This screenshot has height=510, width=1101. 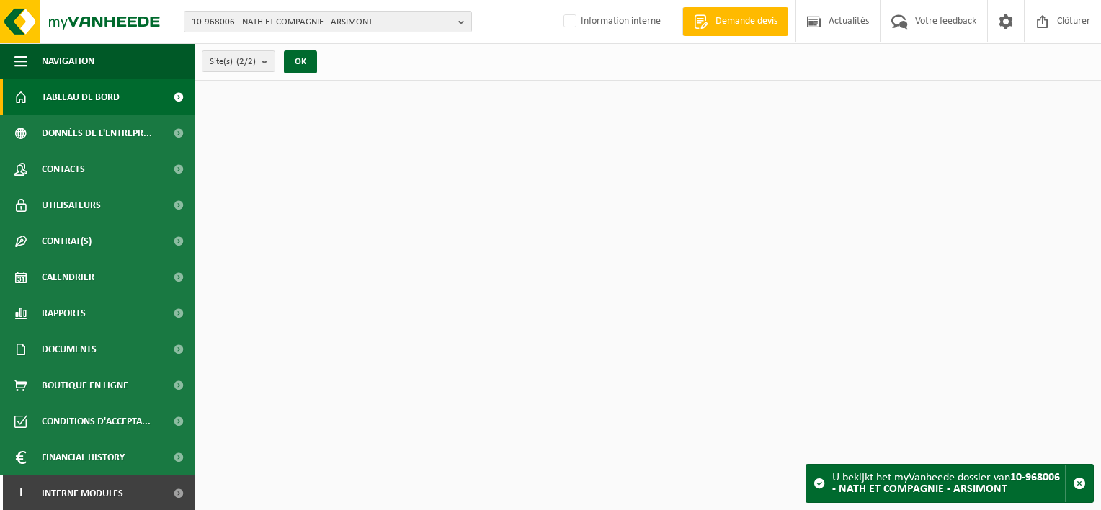 I want to click on span: Données de l'entrepr..., so click(x=97, y=133).